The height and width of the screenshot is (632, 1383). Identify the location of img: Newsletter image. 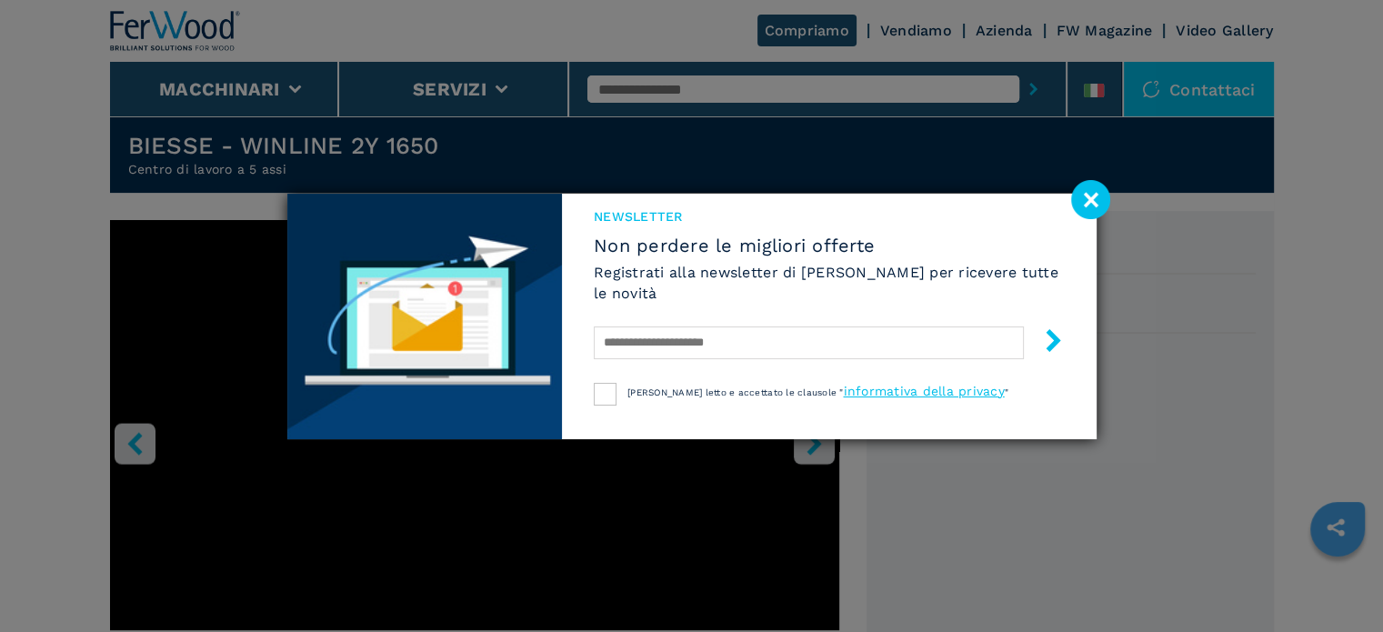
(425, 316).